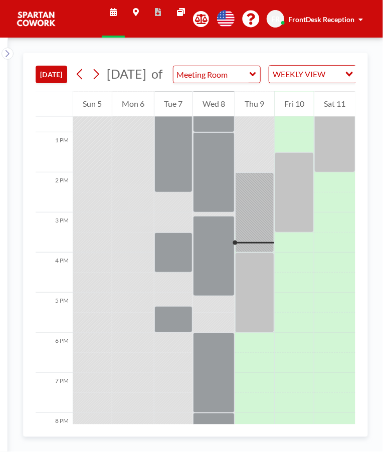 The height and width of the screenshot is (452, 383). What do you see at coordinates (299, 74) in the screenshot?
I see `span: WEEKLY VIEW` at bounding box center [299, 74].